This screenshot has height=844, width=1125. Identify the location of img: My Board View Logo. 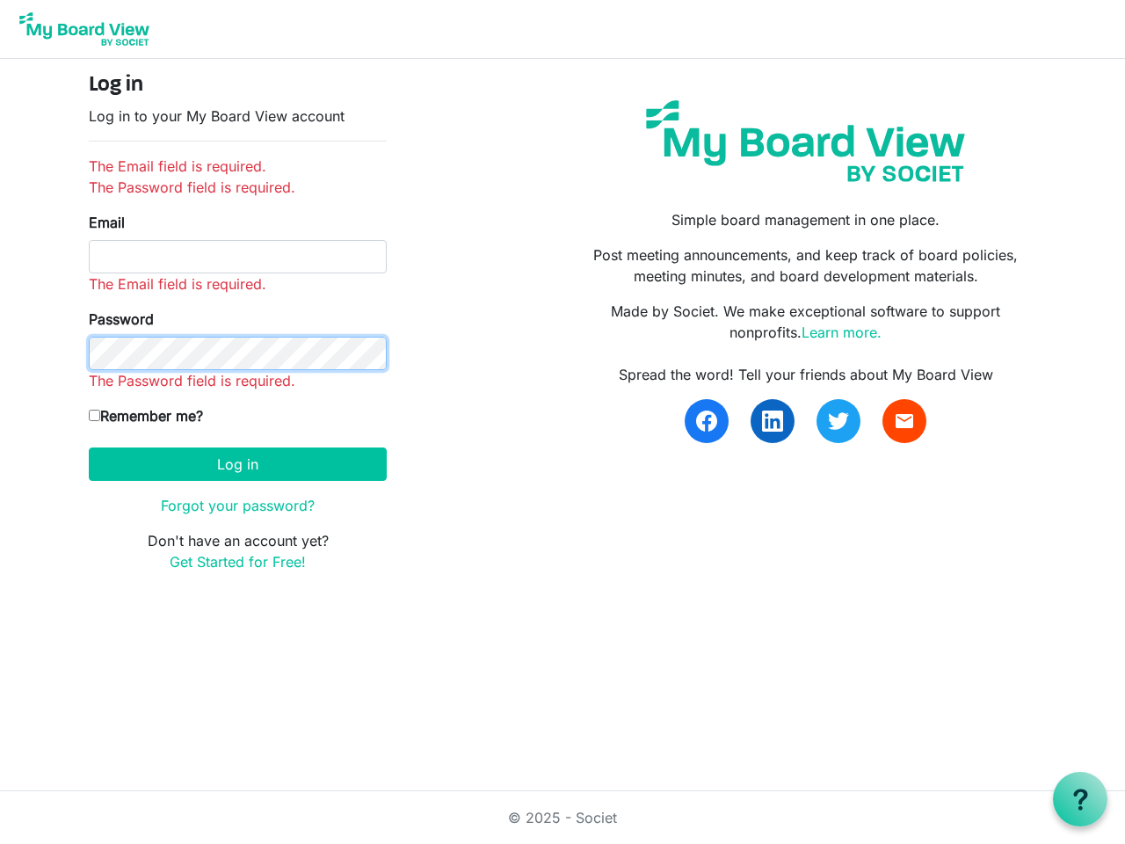
(84, 29).